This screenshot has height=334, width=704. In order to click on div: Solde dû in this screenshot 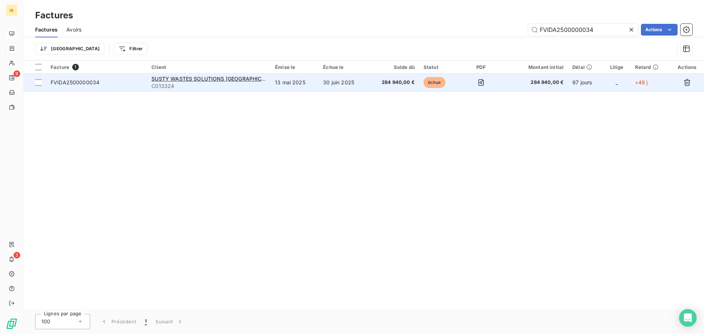, I will do `click(393, 67)`.